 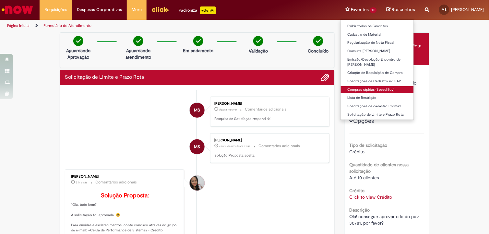 What do you see at coordinates (385, 220) in the screenshot?
I see `span: Olá! consegue aprovar o lc do pdv 30781, por favor?` at bounding box center [385, 220].